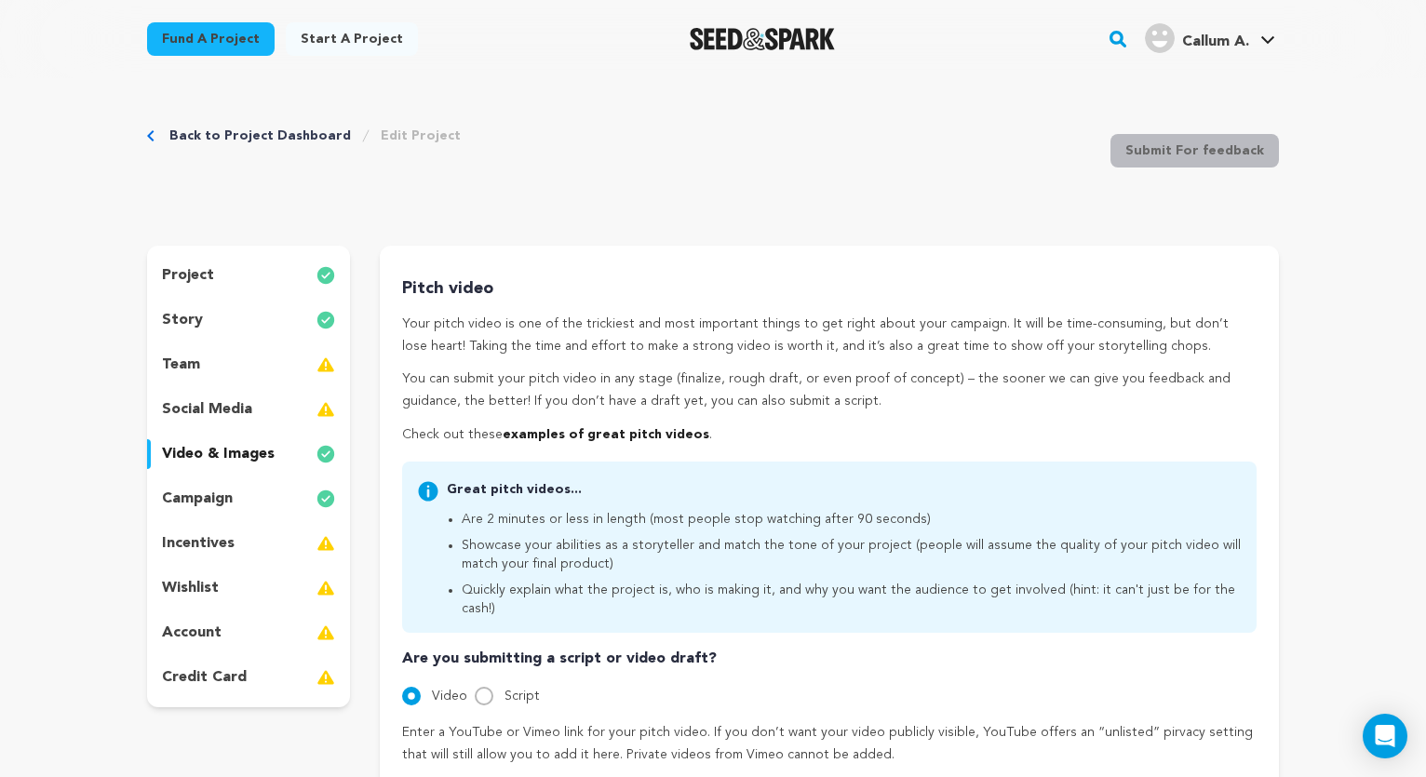 This screenshot has height=777, width=1426. What do you see at coordinates (207, 410) in the screenshot?
I see `p: social media` at bounding box center [207, 410].